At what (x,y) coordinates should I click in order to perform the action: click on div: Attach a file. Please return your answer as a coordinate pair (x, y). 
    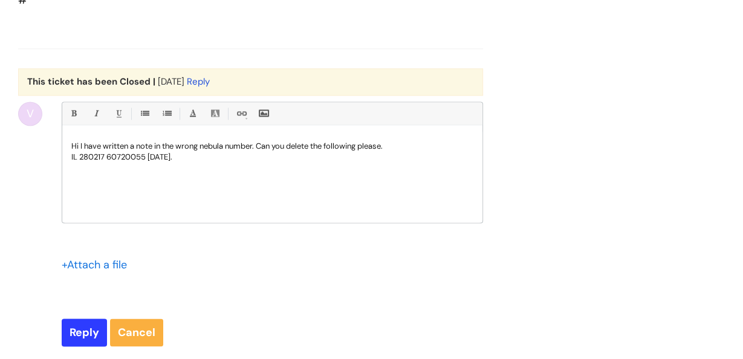
    Looking at the image, I should click on (98, 265).